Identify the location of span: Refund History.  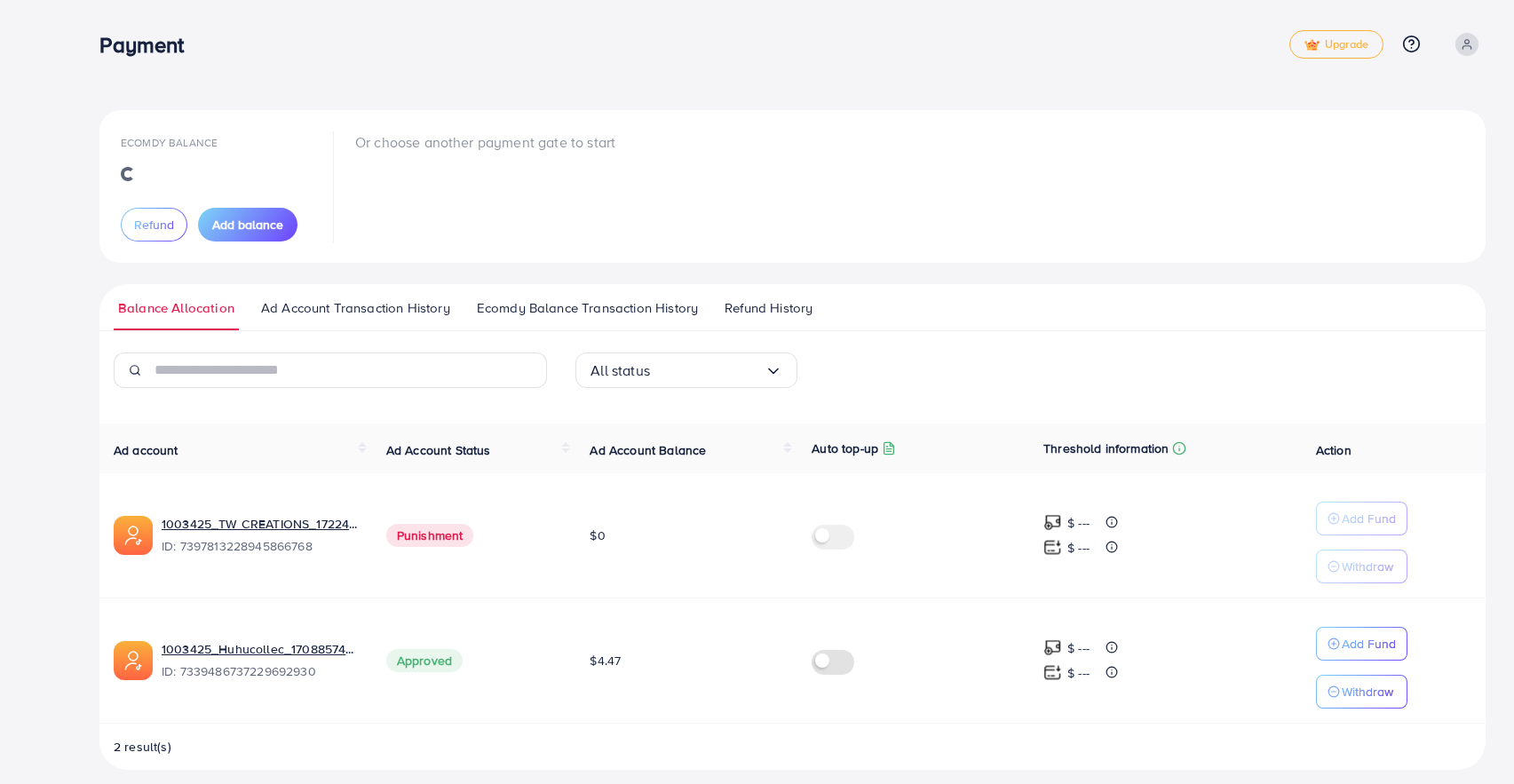
(768, 308).